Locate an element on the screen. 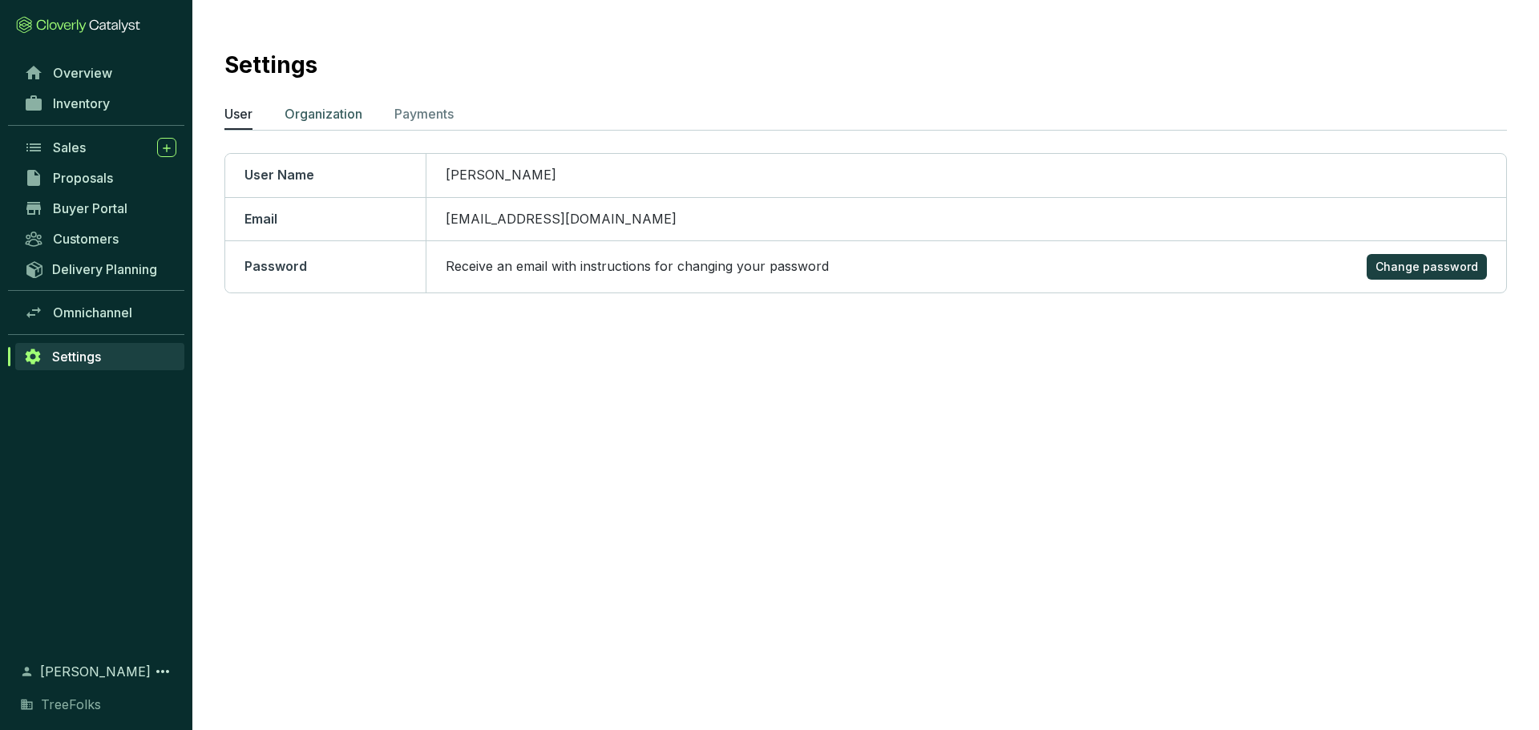  span: User Name is located at coordinates (279, 175).